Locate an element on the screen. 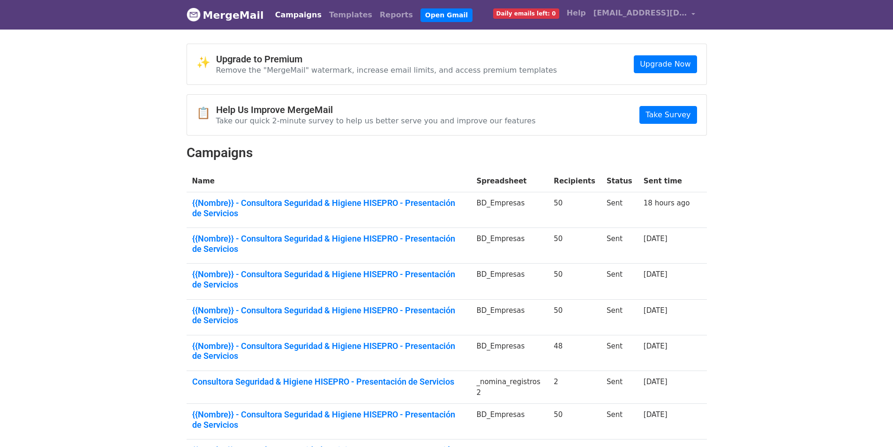 The image size is (893, 447). a: Templates is located at coordinates (351, 15).